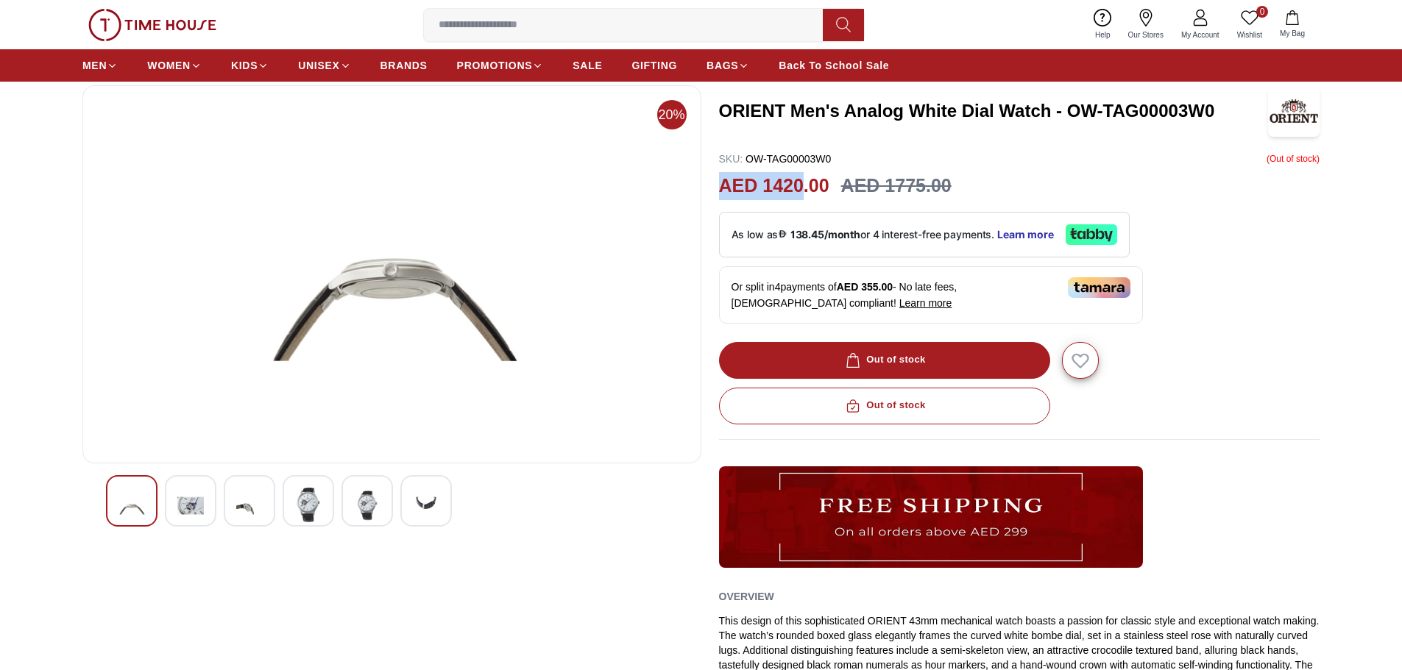 This screenshot has height=670, width=1402. What do you see at coordinates (587, 65) in the screenshot?
I see `a: SALE` at bounding box center [587, 65].